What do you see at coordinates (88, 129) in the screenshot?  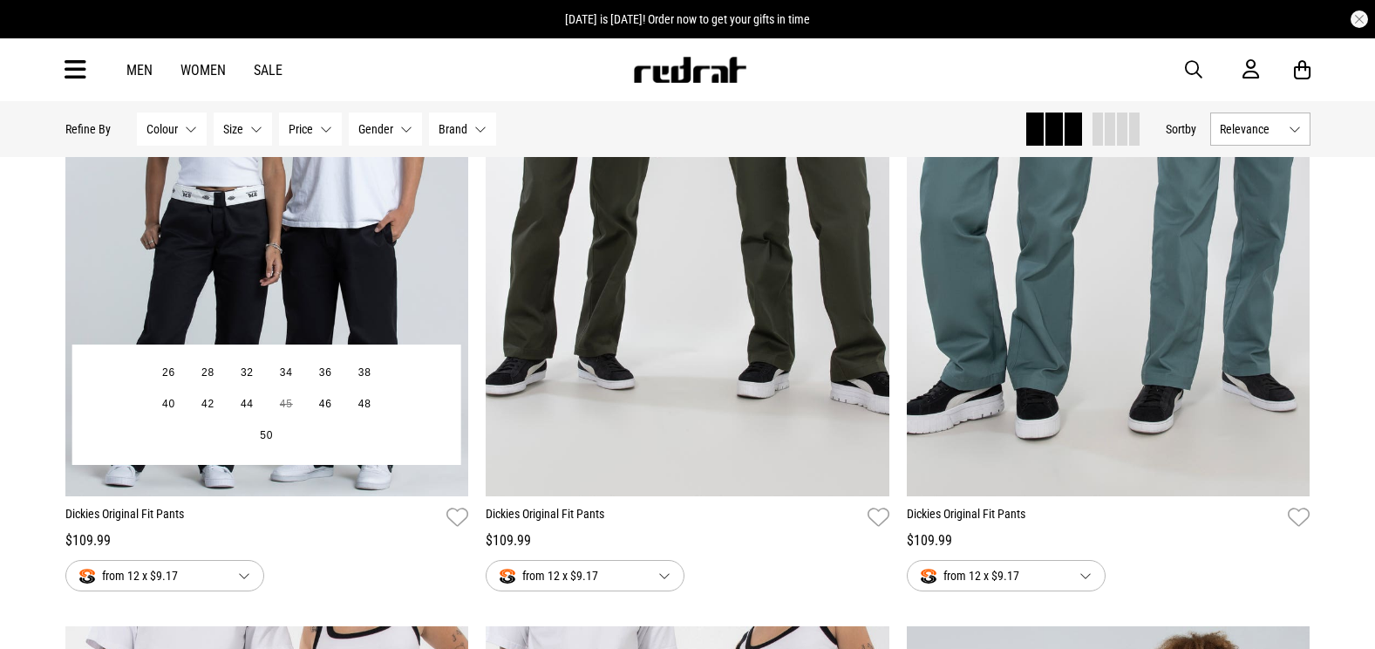 I see `p: Refine By` at bounding box center [88, 129].